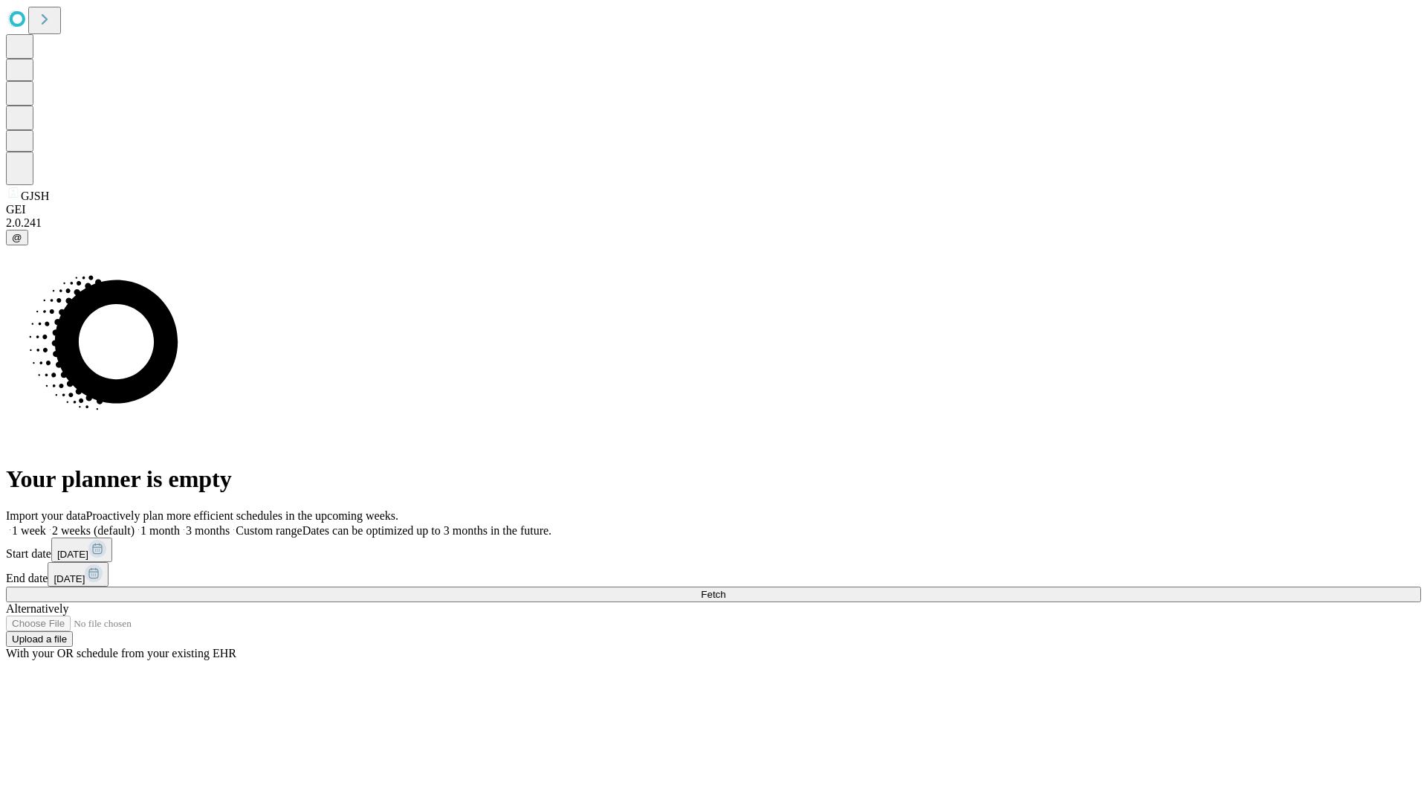 Image resolution: width=1427 pixels, height=803 pixels. What do you see at coordinates (714, 594) in the screenshot?
I see `button: Fetch` at bounding box center [714, 594].